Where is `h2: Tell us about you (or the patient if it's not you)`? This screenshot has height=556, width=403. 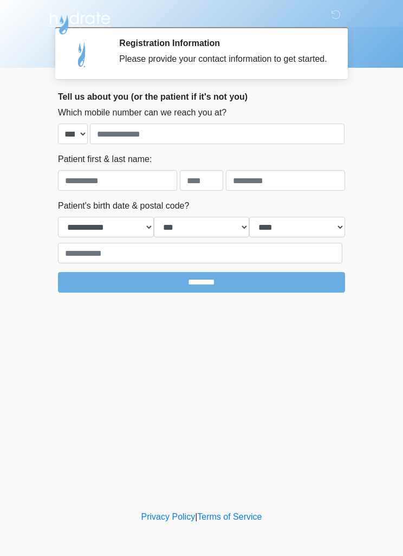 h2: Tell us about you (or the patient if it's not you) is located at coordinates (202, 97).